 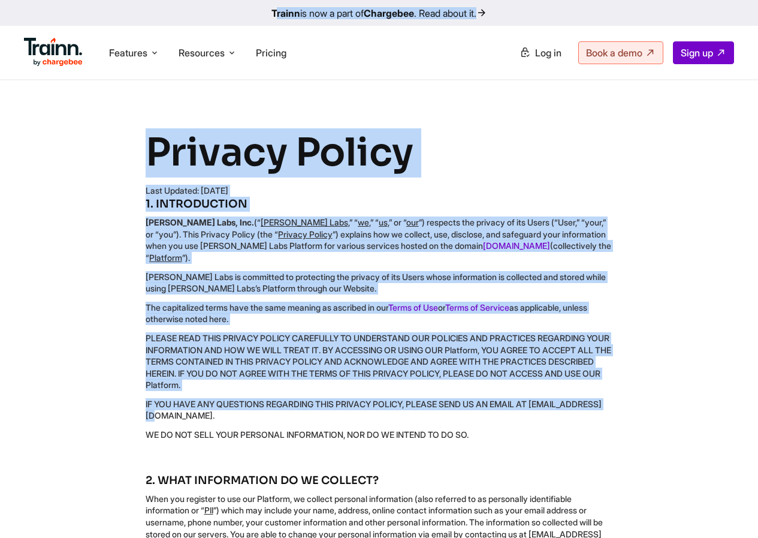 What do you see at coordinates (383, 222) in the screenshot?
I see `u: us` at bounding box center [383, 222].